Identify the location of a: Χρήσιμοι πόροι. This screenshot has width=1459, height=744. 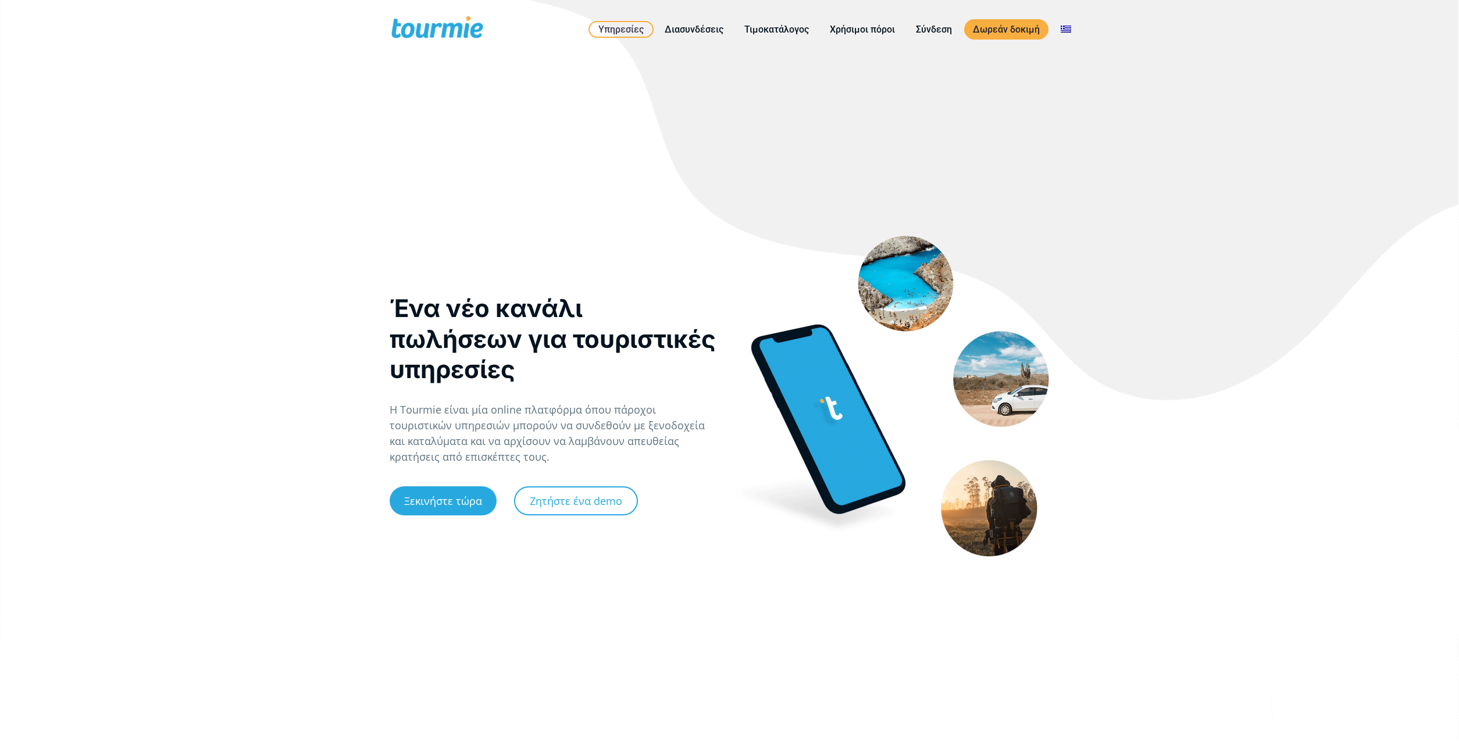
(863, 29).